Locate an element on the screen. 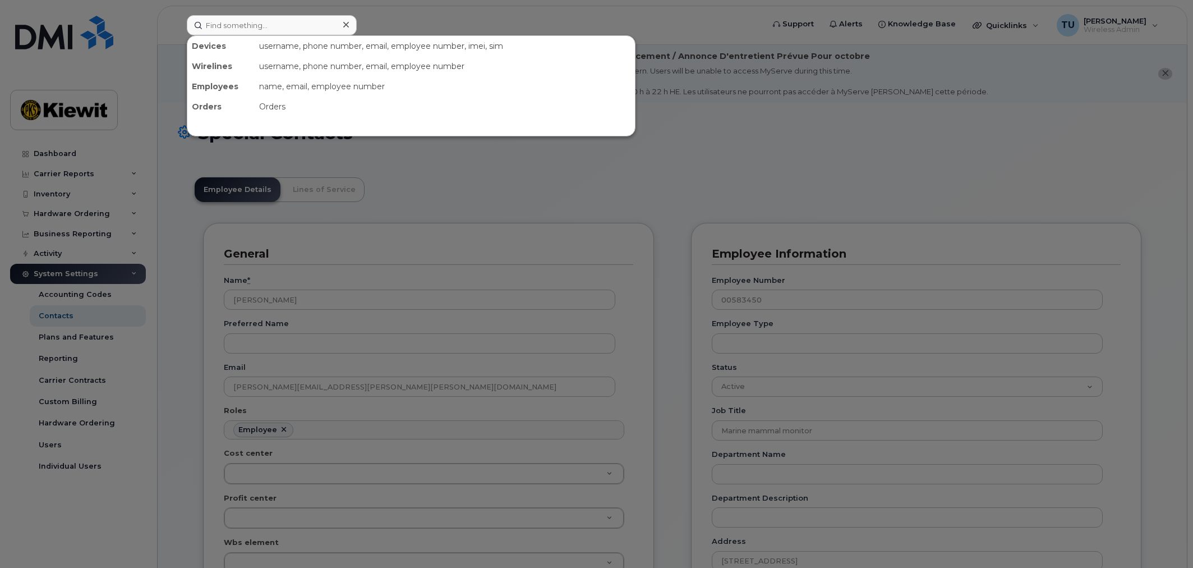  div: name, email, employee number is located at coordinates (445, 86).